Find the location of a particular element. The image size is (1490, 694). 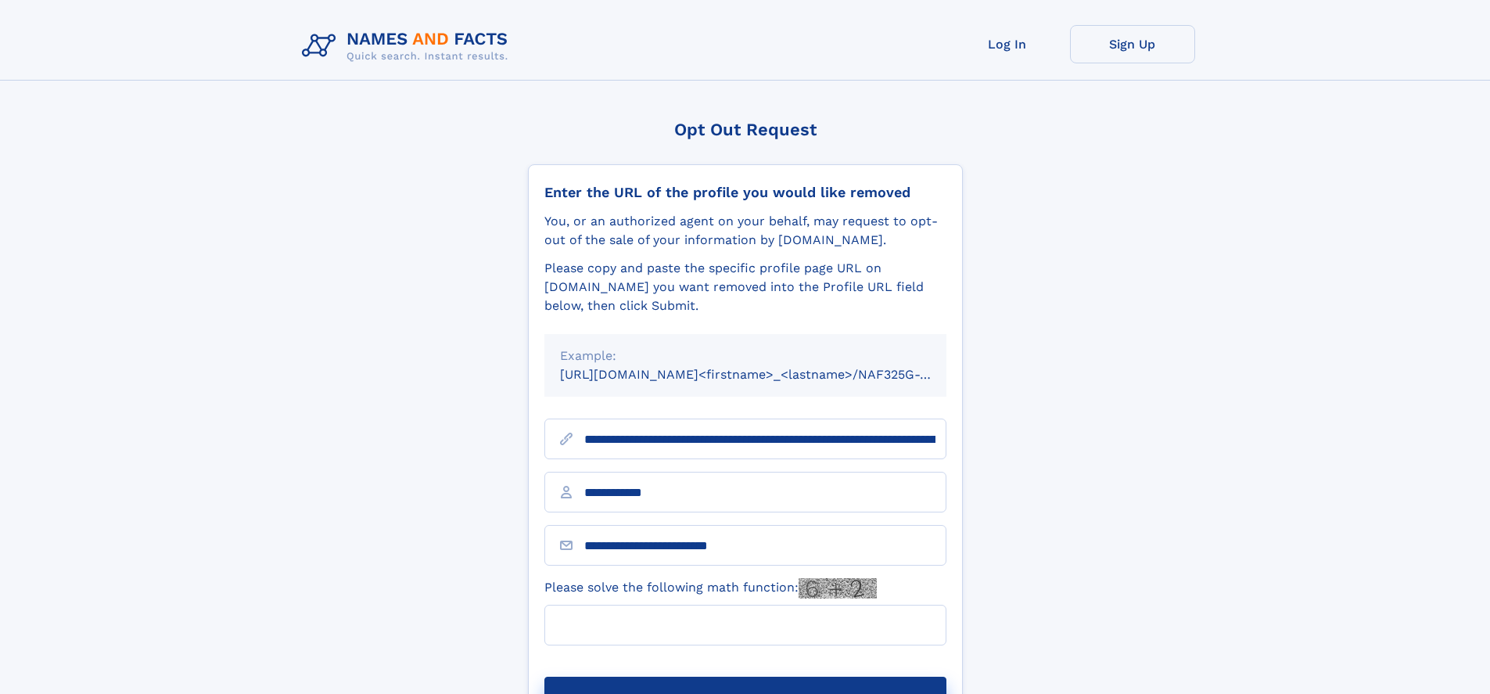

img: Logo Names and Facts is located at coordinates (408, 46).